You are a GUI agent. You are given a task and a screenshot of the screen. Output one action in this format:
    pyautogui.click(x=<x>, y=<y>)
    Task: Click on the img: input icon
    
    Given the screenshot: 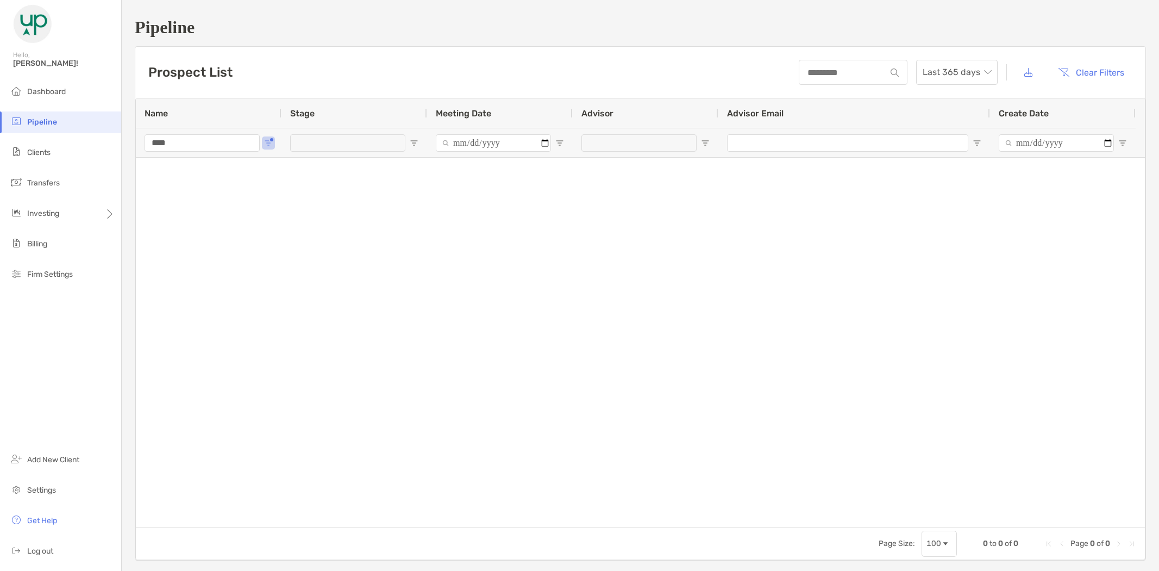 What is the action you would take?
    pyautogui.click(x=895, y=72)
    